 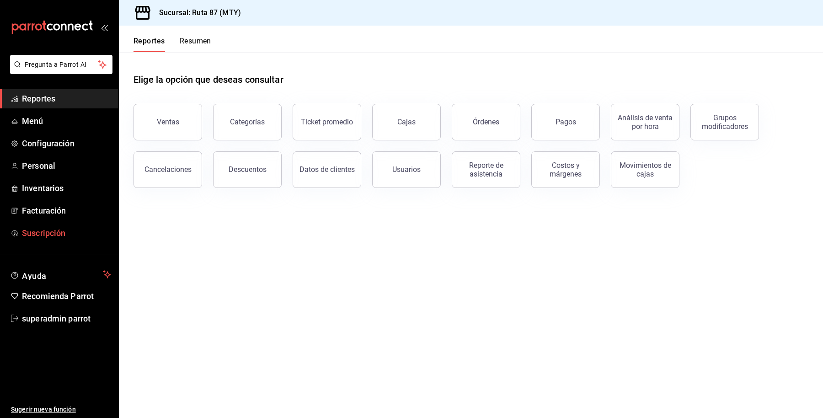 What do you see at coordinates (566, 170) in the screenshot?
I see `button: Costos y márgenes` at bounding box center [566, 170].